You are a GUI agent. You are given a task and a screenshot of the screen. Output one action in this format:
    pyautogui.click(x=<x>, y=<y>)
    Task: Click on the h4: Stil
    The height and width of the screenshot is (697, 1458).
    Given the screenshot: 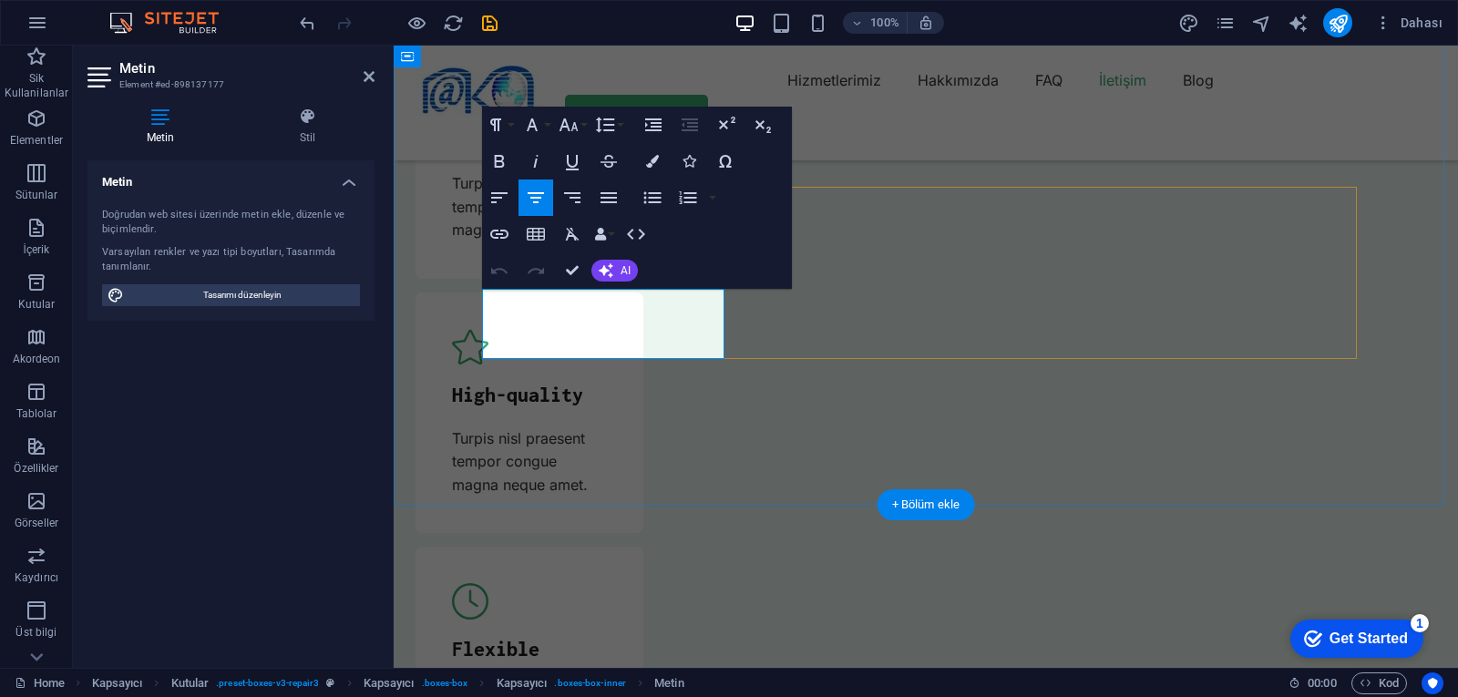 What is the action you would take?
    pyautogui.click(x=307, y=127)
    